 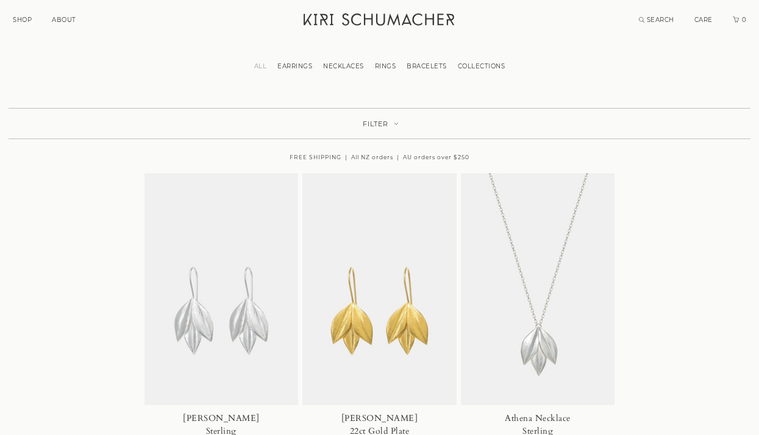 I want to click on img: Athena Necklace Sterling, so click(x=538, y=289).